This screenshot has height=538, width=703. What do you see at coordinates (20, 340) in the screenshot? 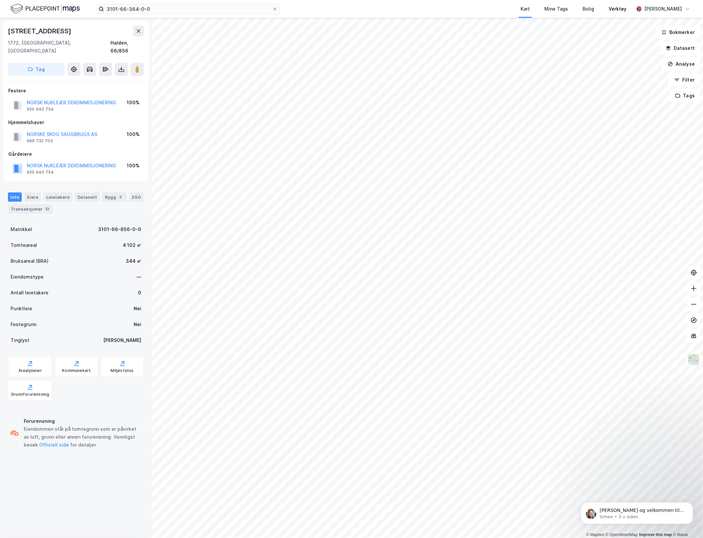
I see `div: Tinglyst` at bounding box center [20, 340].